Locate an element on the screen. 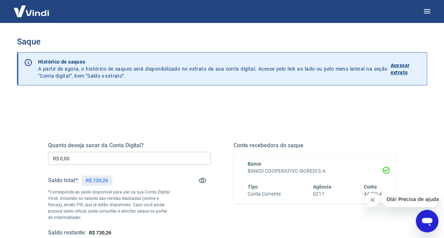  h5: Saldo total*: is located at coordinates (63, 181).